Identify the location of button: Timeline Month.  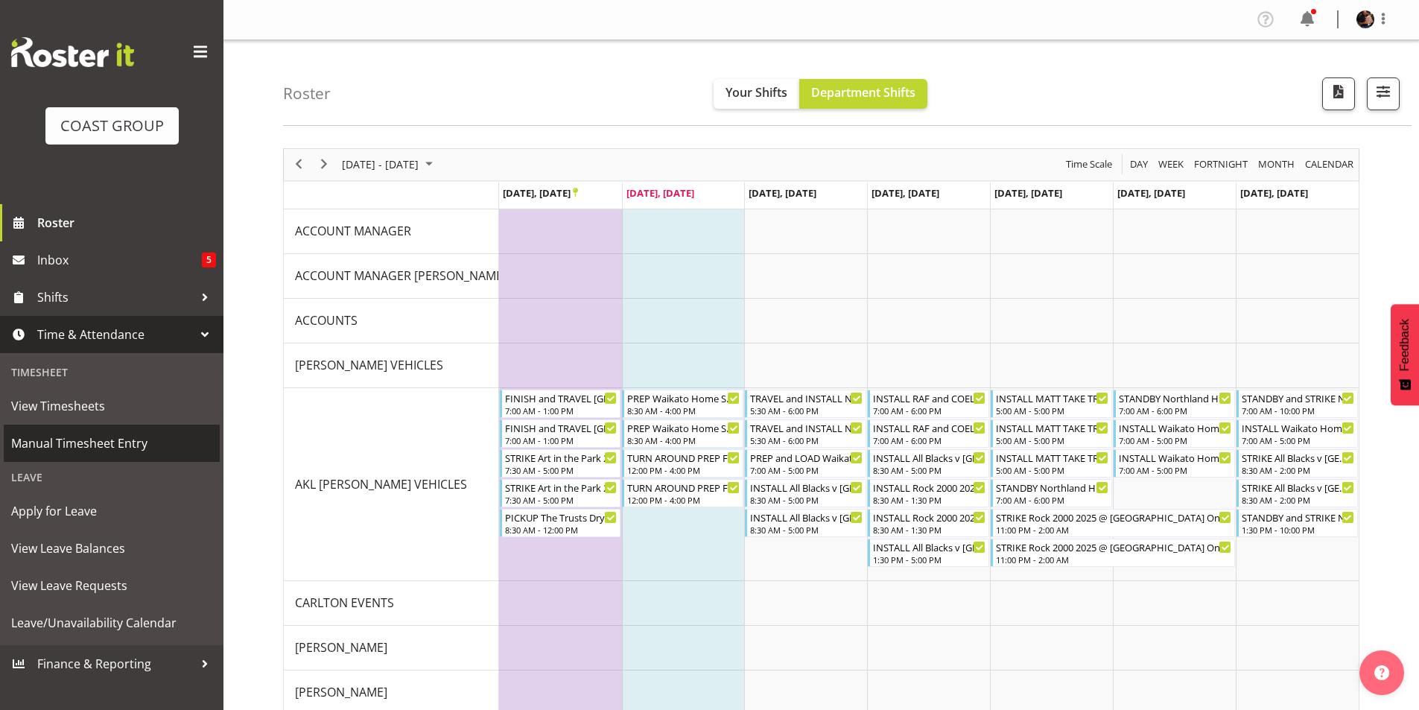
(1277, 164).